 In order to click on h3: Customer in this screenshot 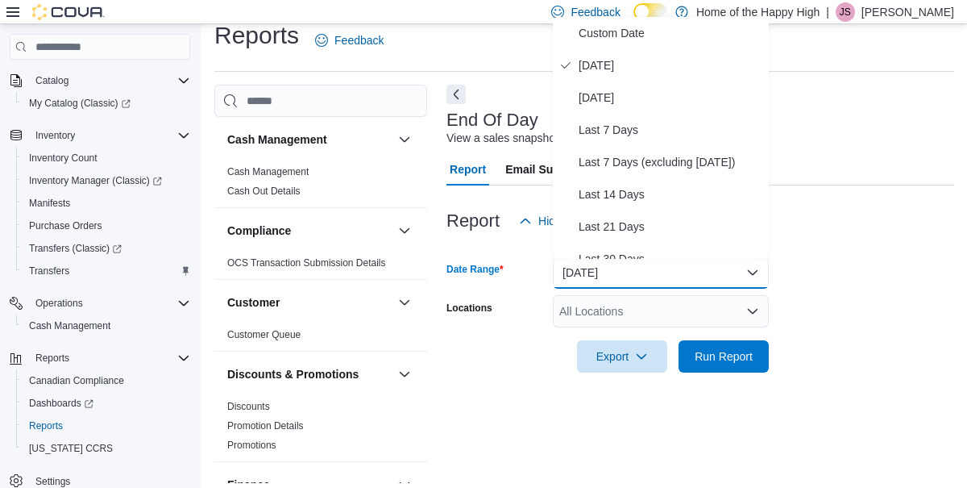, I will do `click(253, 302)`.